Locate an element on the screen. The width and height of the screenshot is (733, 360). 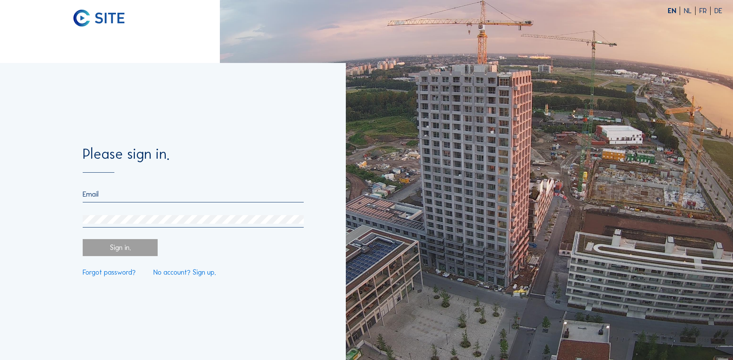
div: DE is located at coordinates (719, 11).